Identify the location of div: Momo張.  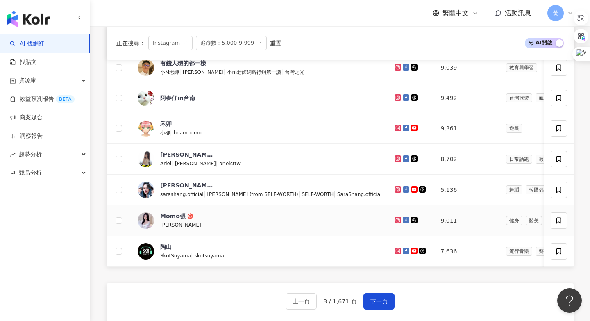
(173, 216).